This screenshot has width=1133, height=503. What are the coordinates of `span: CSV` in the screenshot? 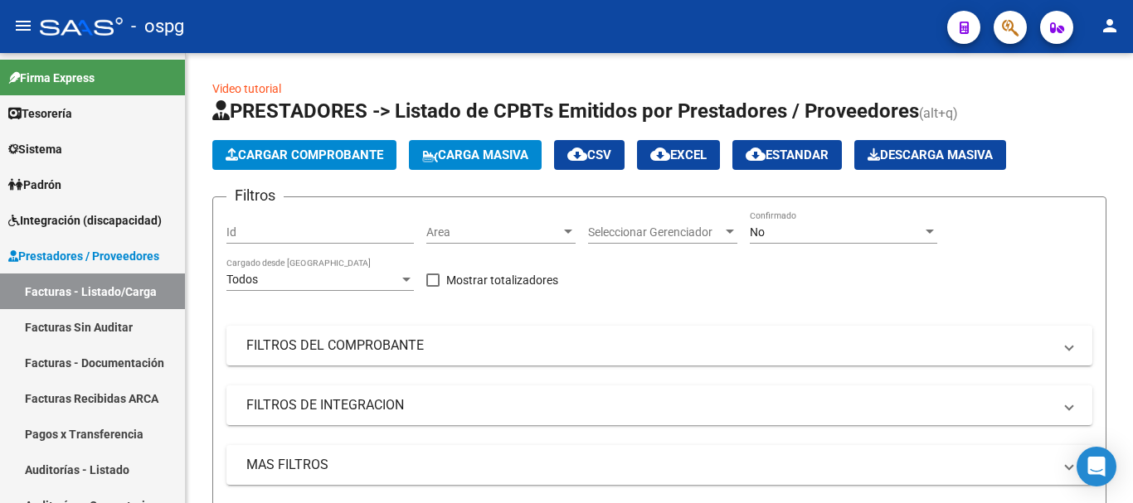 It's located at (589, 155).